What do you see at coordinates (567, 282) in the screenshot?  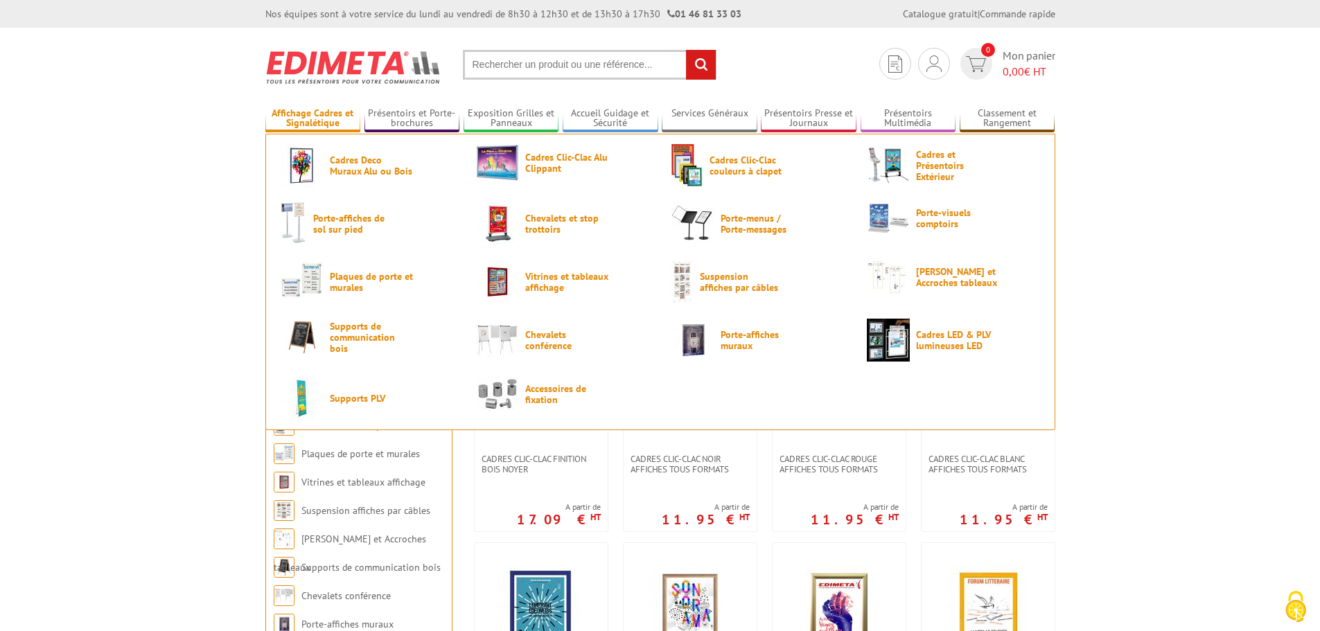 I see `span: Vitrines et tableaux affichage` at bounding box center [567, 282].